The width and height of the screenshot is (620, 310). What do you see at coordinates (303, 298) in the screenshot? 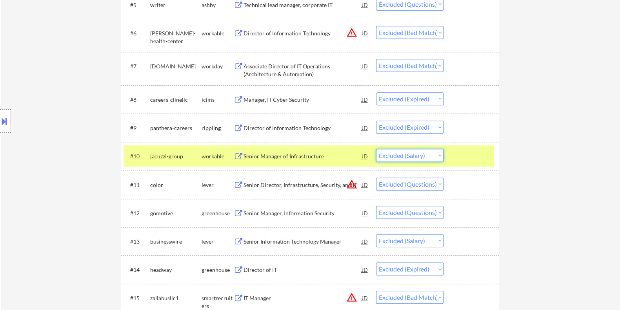
I see `div: IT Manager` at bounding box center [303, 298].